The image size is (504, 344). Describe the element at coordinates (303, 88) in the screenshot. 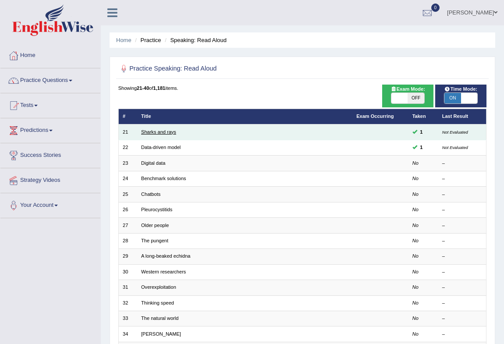

I see `div: Showing of items.` at that location.